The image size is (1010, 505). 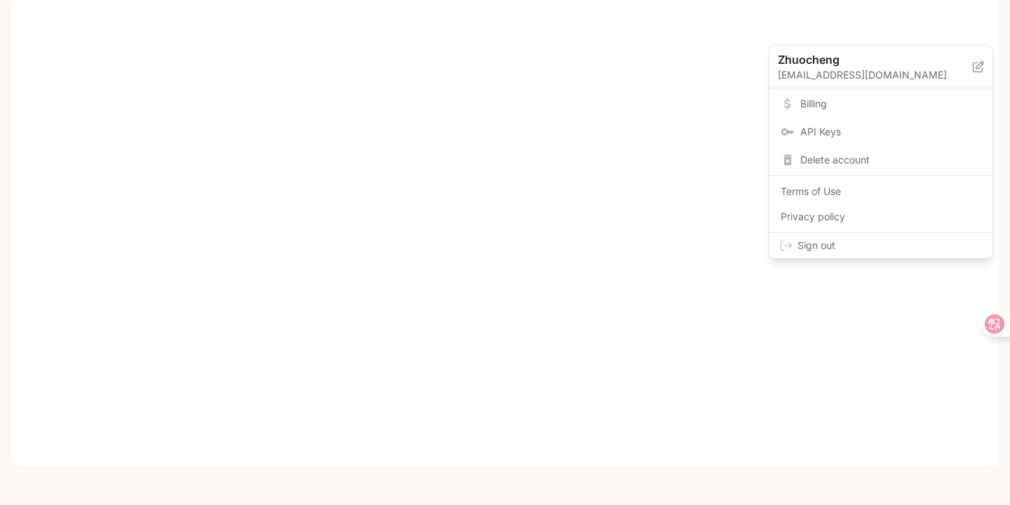 I want to click on span: Terms of Use, so click(x=881, y=191).